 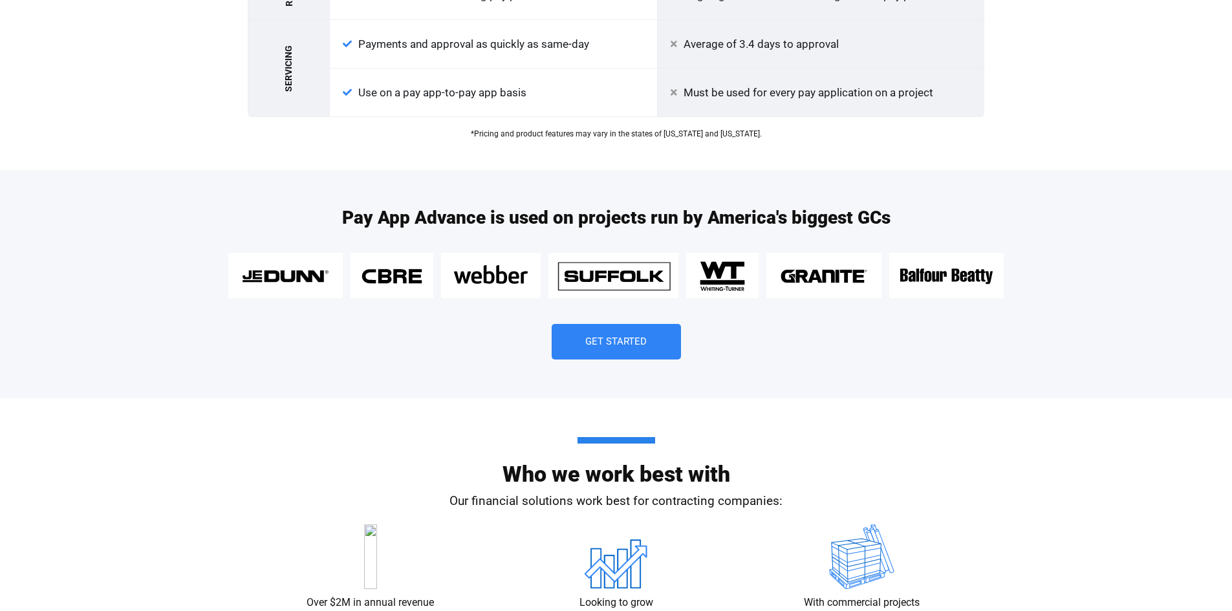 I want to click on a: Get Started, so click(x=617, y=342).